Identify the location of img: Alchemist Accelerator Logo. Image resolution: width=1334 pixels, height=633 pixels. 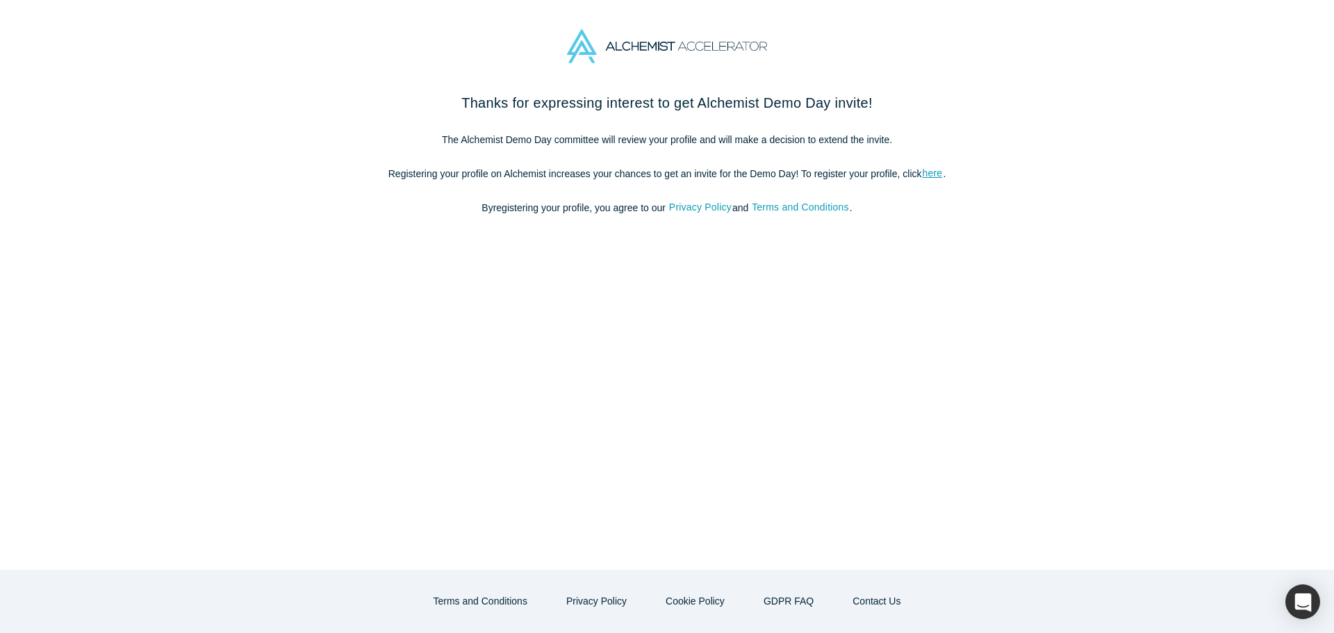
(667, 46).